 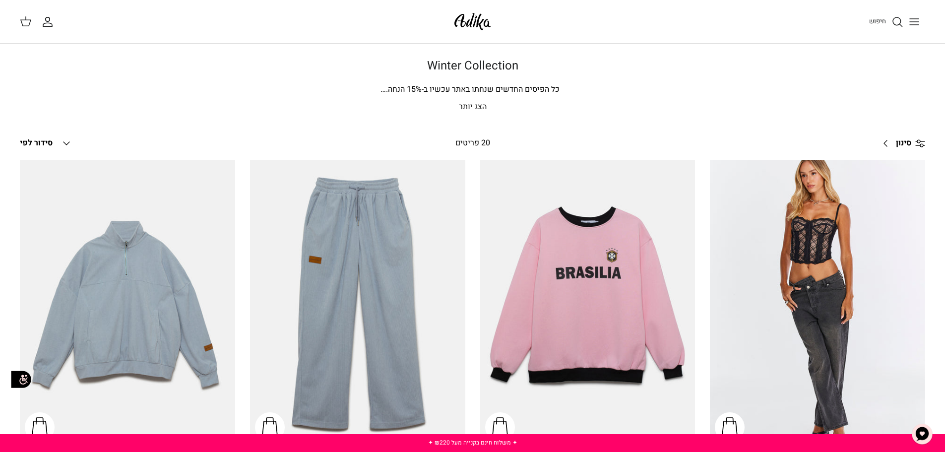 What do you see at coordinates (472, 21) in the screenshot?
I see `a: Adika IL` at bounding box center [472, 21].